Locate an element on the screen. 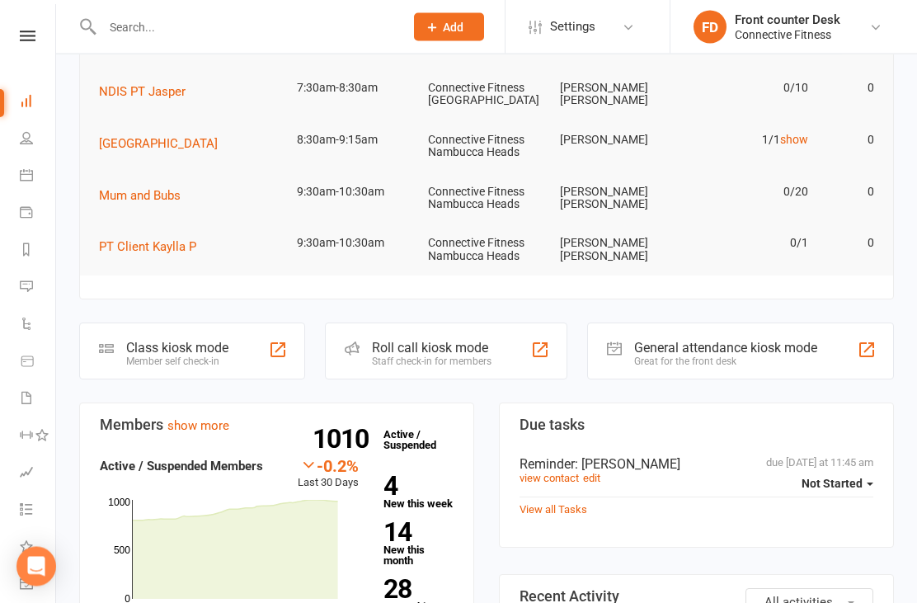 This screenshot has width=917, height=603. strong: 1010 is located at coordinates (344, 439).